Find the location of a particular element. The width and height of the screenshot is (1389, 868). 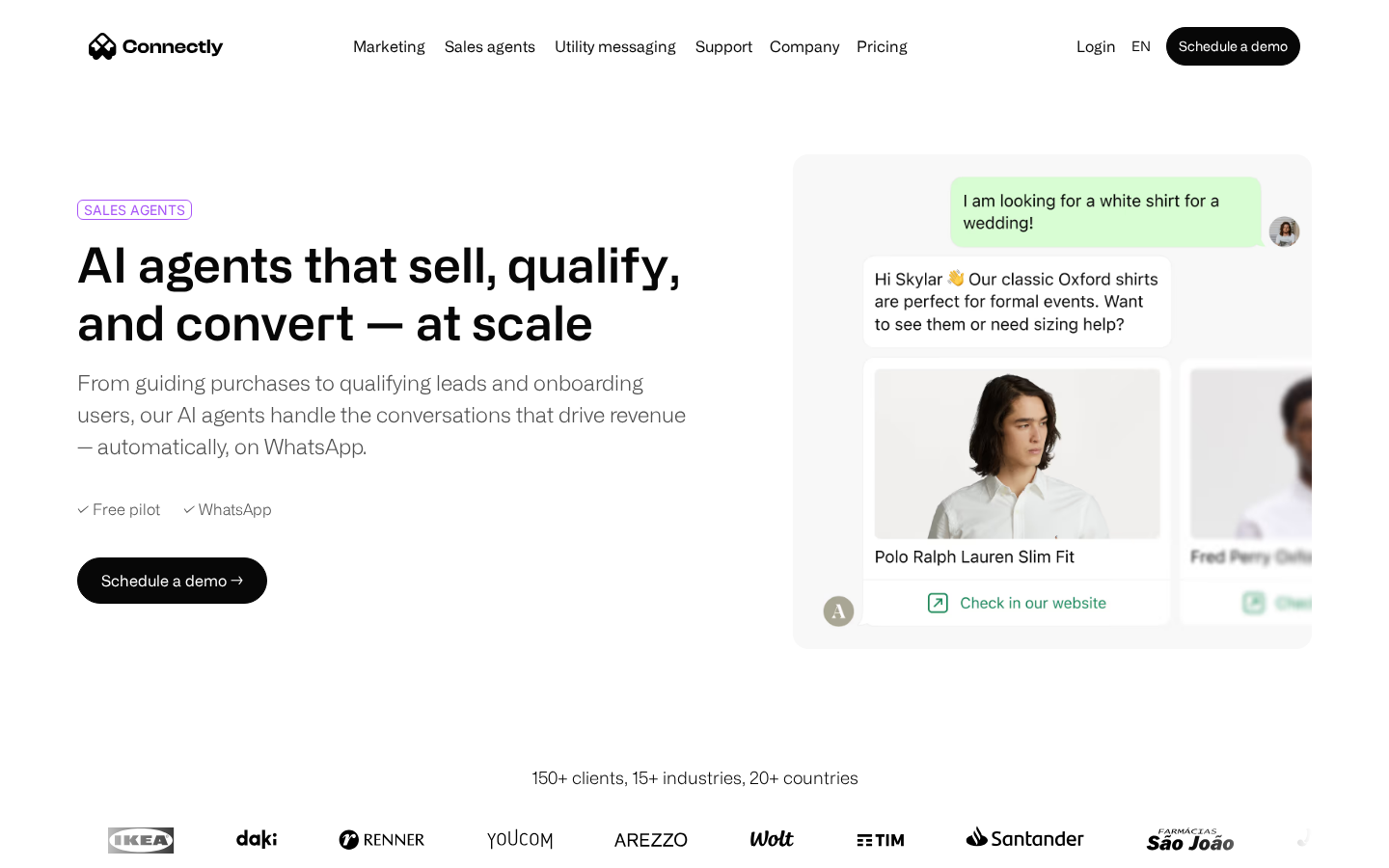

div: From guiding purchases to qualifying leads and onboarding users, our AI agents handle the convers... is located at coordinates (382, 414).